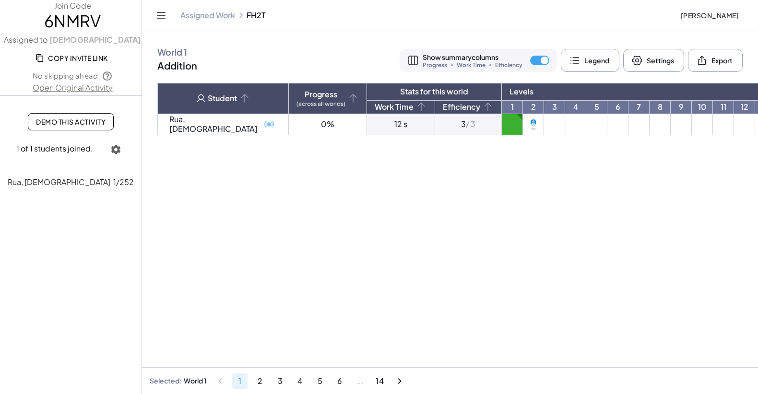 The width and height of the screenshot is (758, 394). I want to click on button: Toggle navigation, so click(161, 15).